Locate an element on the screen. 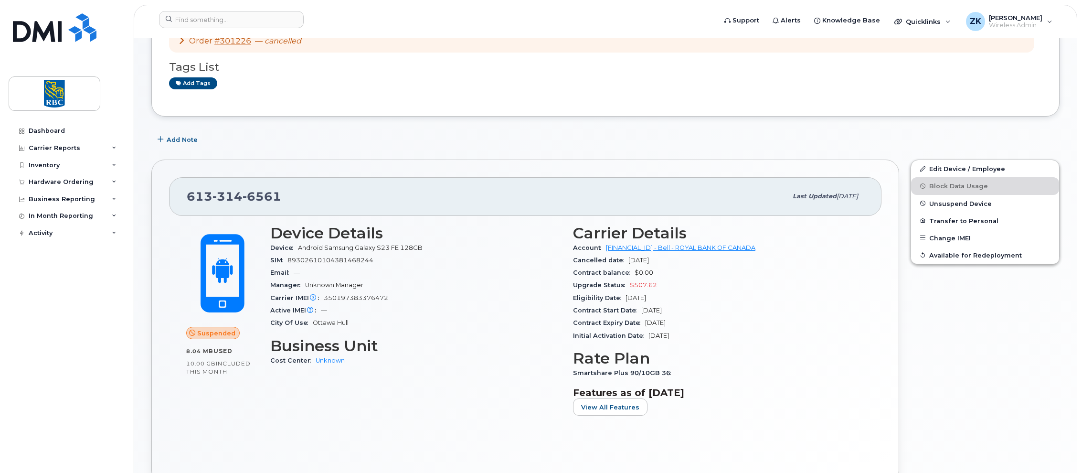  a: #301226 is located at coordinates (233, 41).